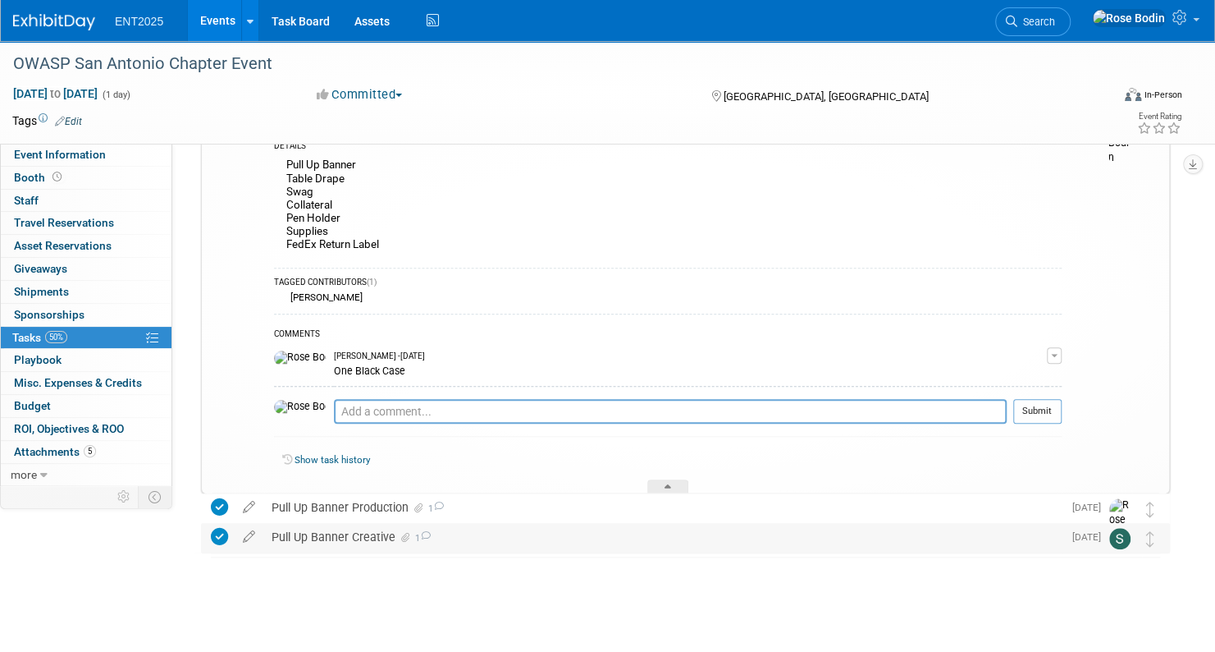 The width and height of the screenshot is (1215, 652). I want to click on a: Playbook, so click(86, 359).